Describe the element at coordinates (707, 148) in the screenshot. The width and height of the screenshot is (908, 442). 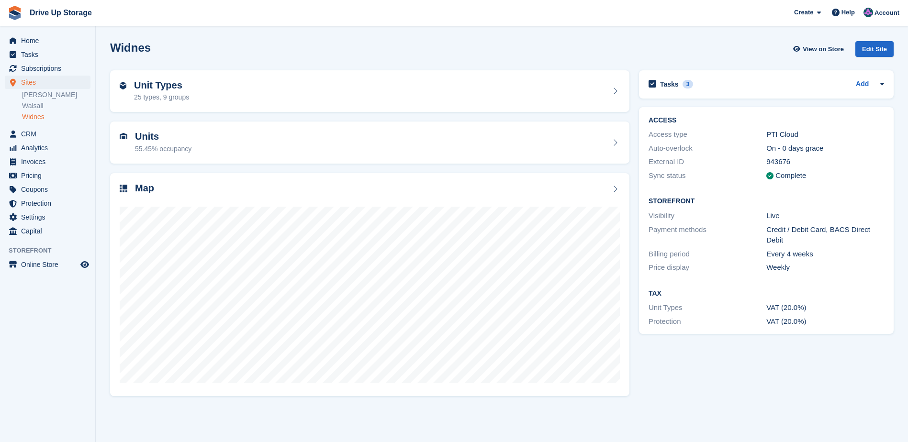
I see `div: Auto-overlock` at that location.